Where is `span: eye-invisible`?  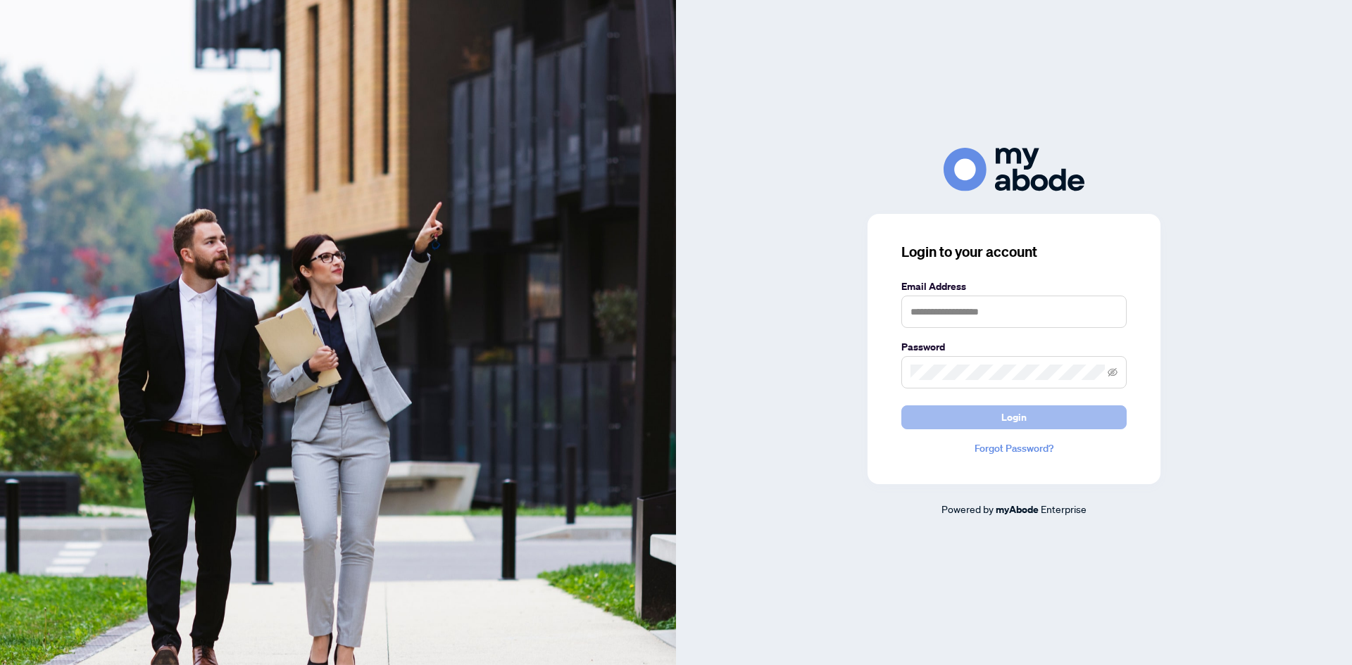 span: eye-invisible is located at coordinates (1112, 372).